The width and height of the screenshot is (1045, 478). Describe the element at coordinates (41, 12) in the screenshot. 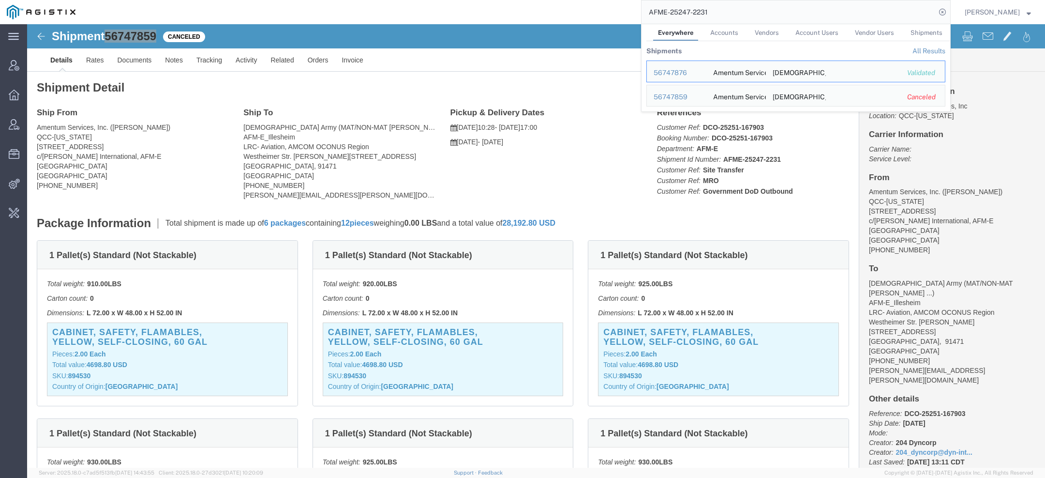

I see `img: logo` at that location.